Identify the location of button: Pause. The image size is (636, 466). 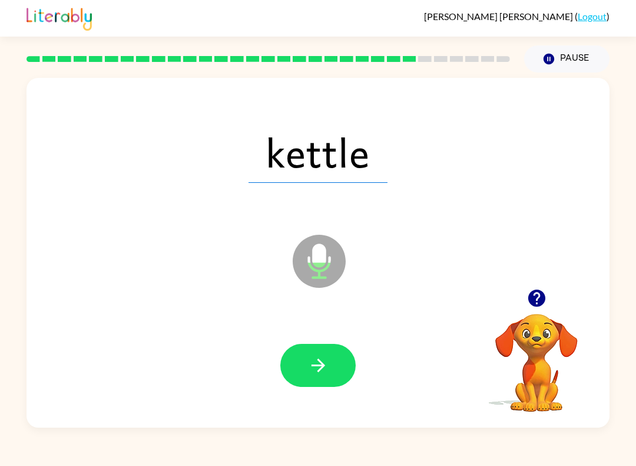
(567, 59).